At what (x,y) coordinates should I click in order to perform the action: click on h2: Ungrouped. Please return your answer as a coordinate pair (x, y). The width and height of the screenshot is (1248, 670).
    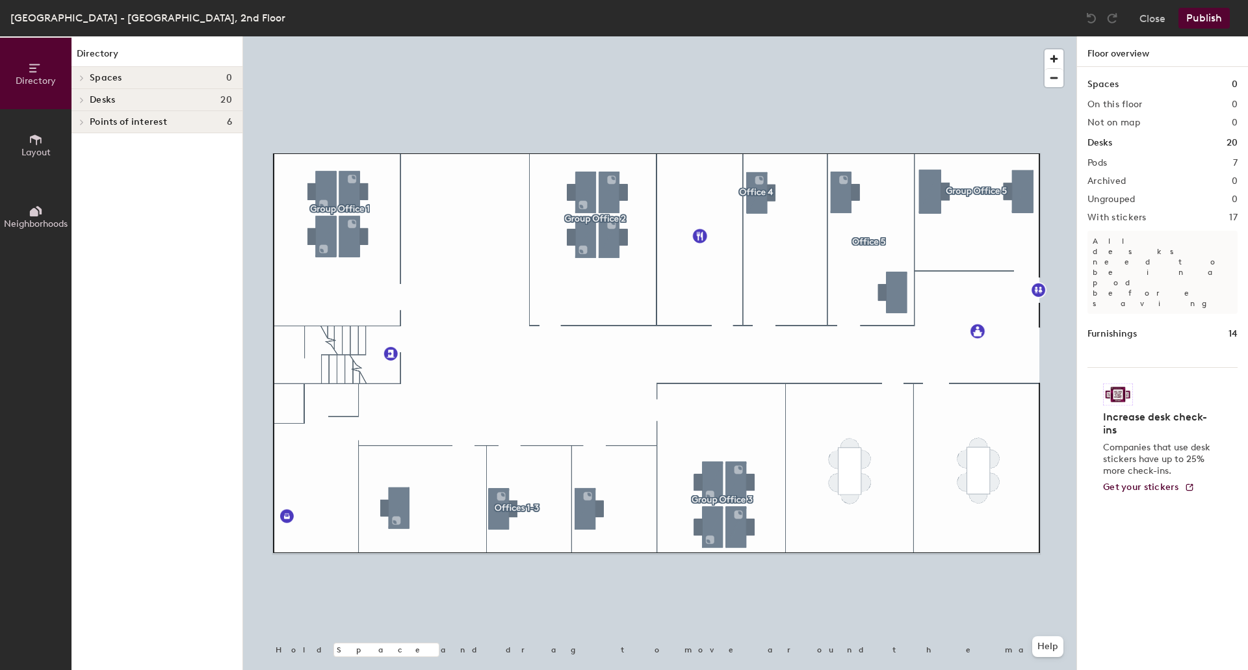
    Looking at the image, I should click on (1111, 199).